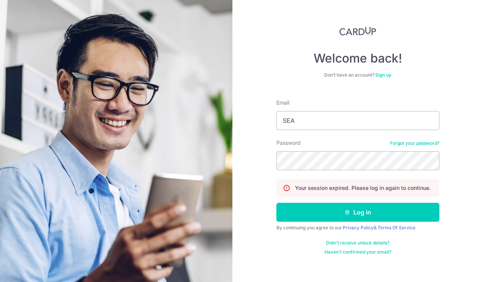 The height and width of the screenshot is (282, 483). I want to click on a: Privacy Policy, so click(359, 228).